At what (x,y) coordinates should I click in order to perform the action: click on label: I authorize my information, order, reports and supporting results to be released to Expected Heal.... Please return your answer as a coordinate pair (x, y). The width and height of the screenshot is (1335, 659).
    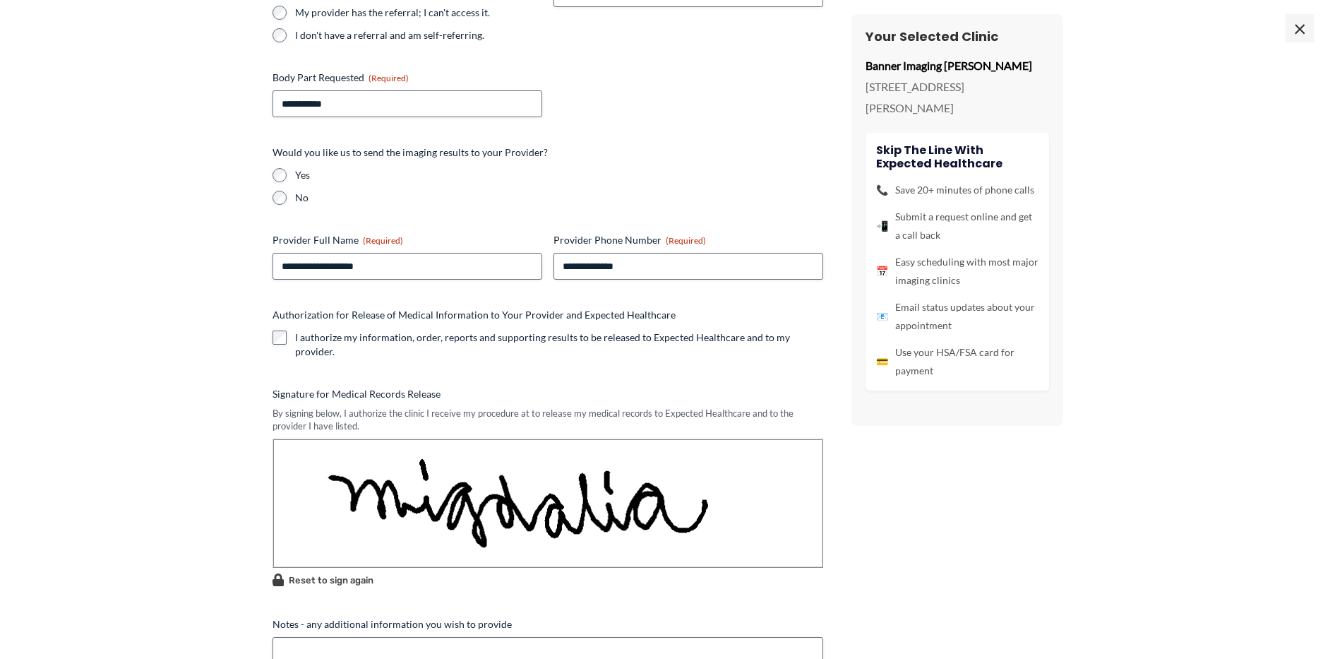
    Looking at the image, I should click on (559, 344).